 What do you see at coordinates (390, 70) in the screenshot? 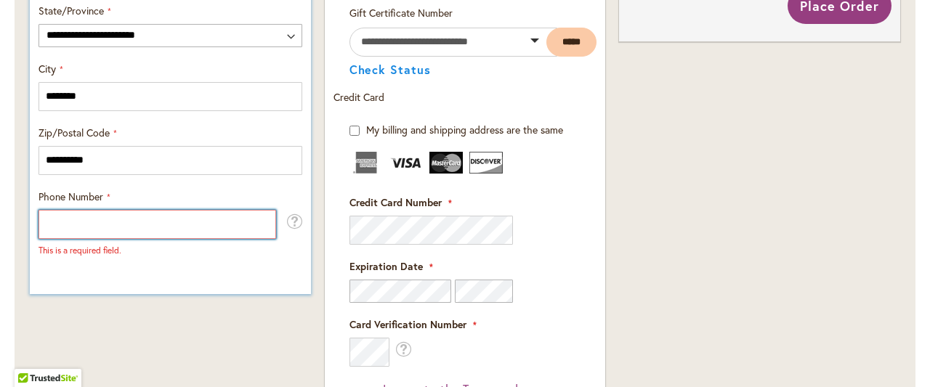
I see `button: Check Status` at bounding box center [390, 70].